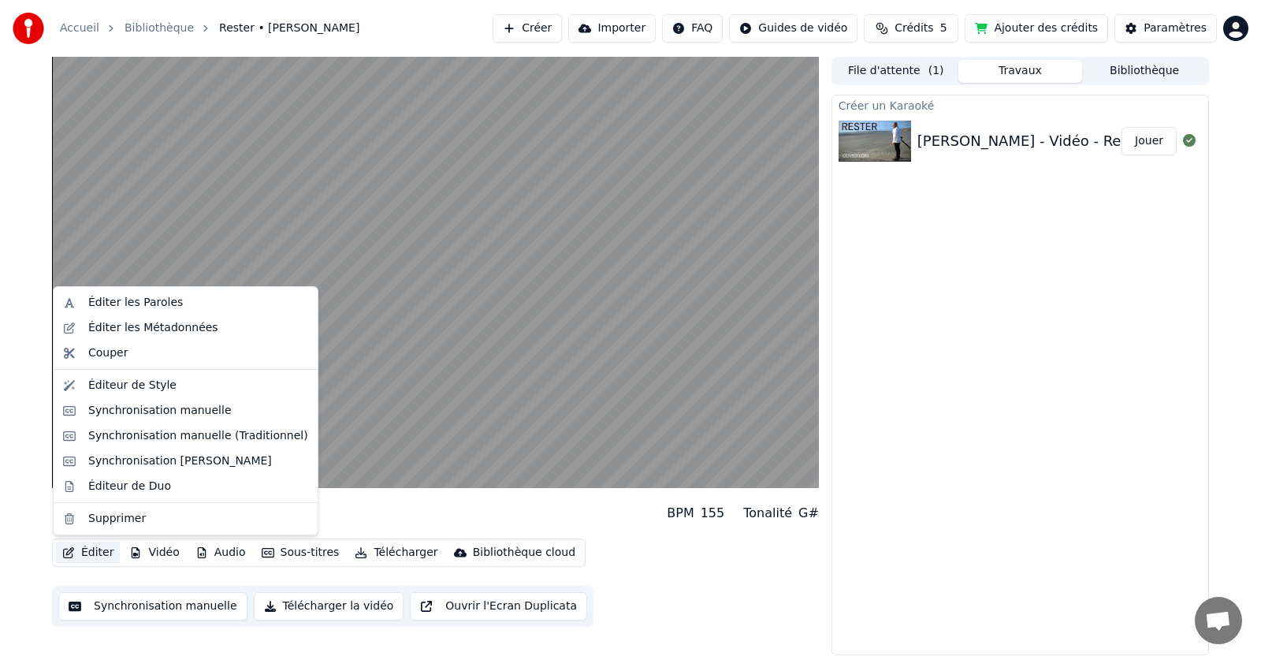 Image resolution: width=1261 pixels, height=660 pixels. What do you see at coordinates (527, 28) in the screenshot?
I see `button: Créer` at bounding box center [527, 28].